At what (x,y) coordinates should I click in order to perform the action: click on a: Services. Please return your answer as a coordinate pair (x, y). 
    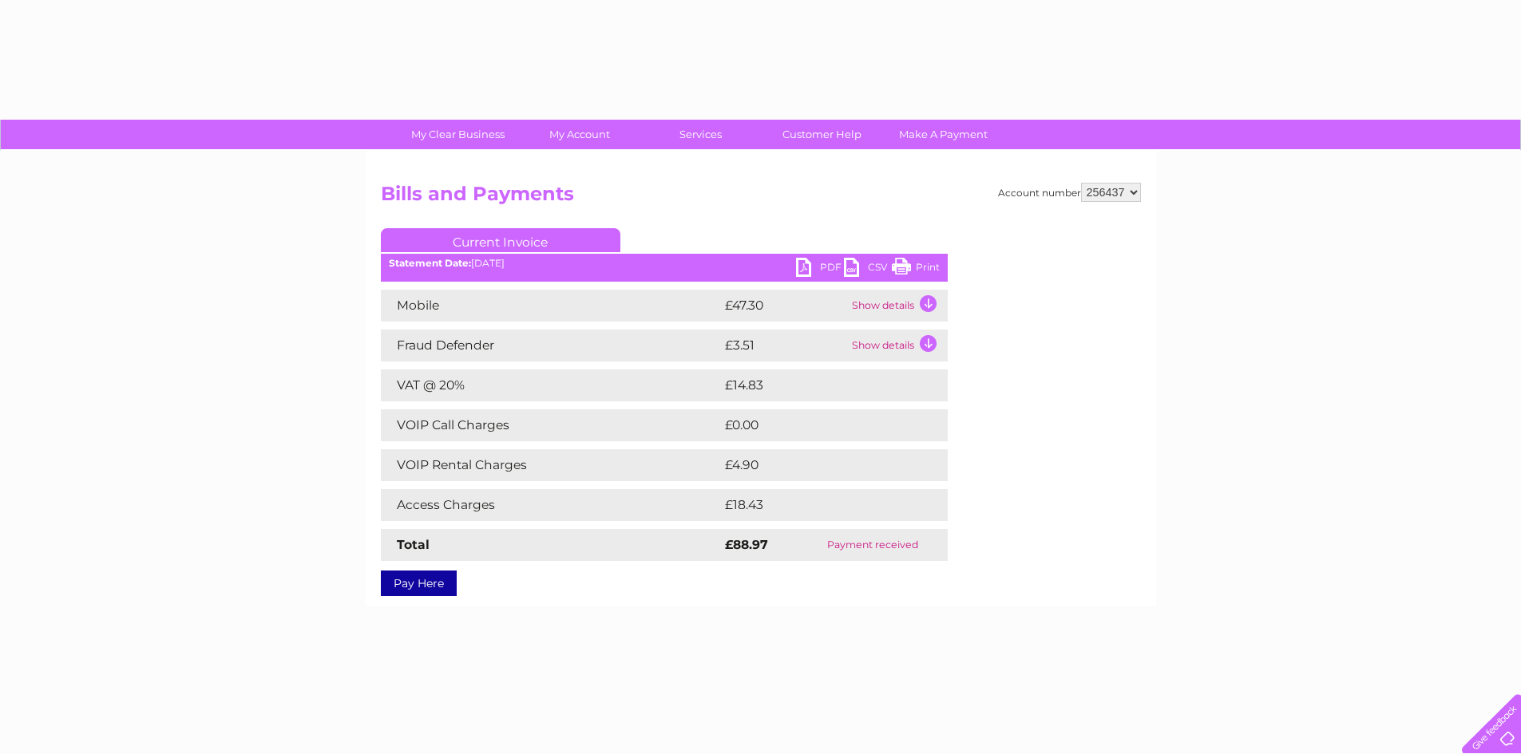
    Looking at the image, I should click on (700, 134).